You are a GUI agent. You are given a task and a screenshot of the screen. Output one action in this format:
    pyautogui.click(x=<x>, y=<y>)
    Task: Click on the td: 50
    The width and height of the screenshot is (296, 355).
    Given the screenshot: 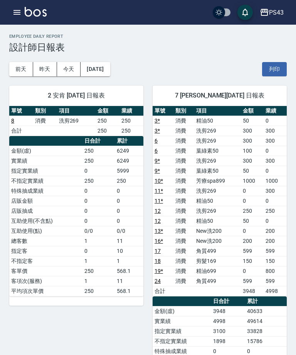 What is the action you would take?
    pyautogui.click(x=252, y=121)
    